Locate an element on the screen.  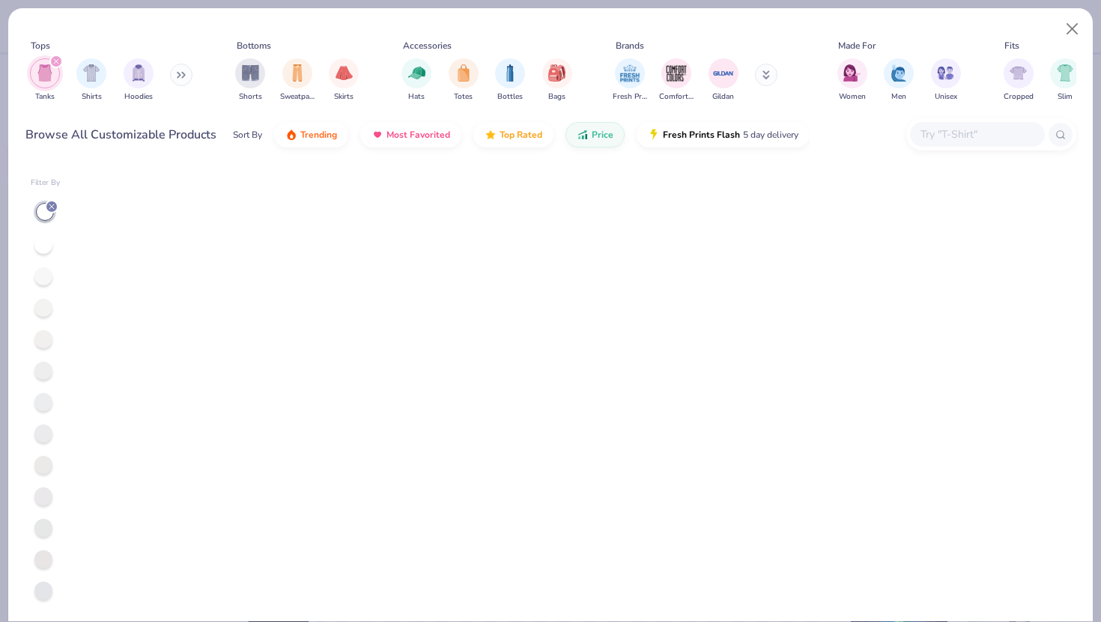
img: Gildan Image is located at coordinates (723, 73).